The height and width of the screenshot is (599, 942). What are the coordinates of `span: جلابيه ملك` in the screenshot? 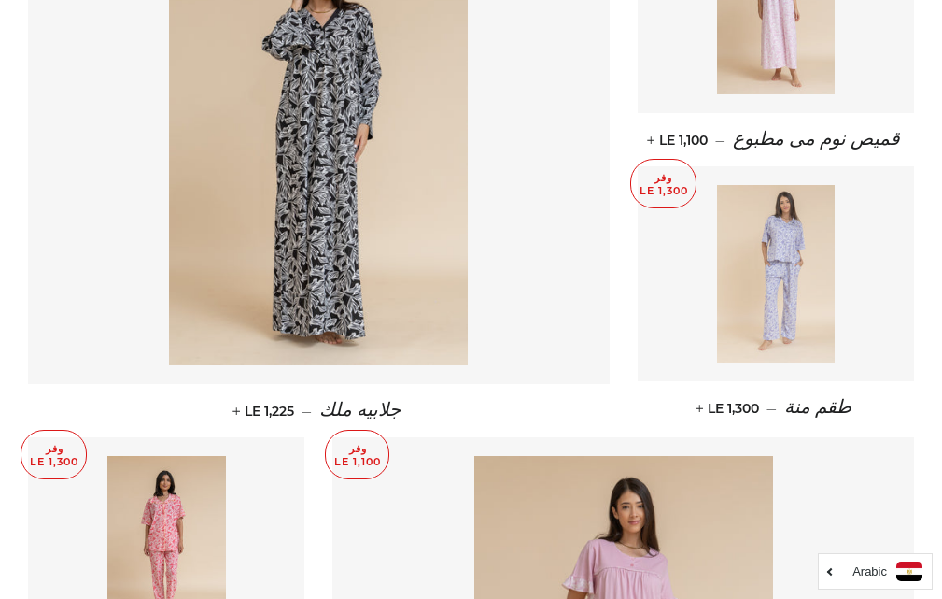 It's located at (360, 410).